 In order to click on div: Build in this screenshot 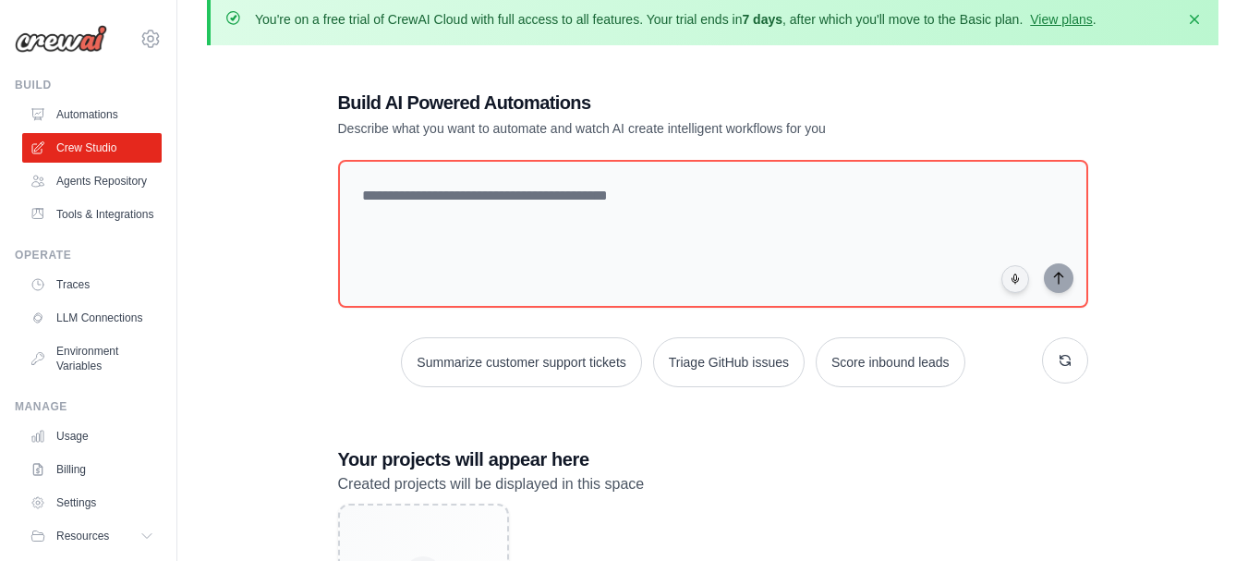, I will do `click(88, 85)`.